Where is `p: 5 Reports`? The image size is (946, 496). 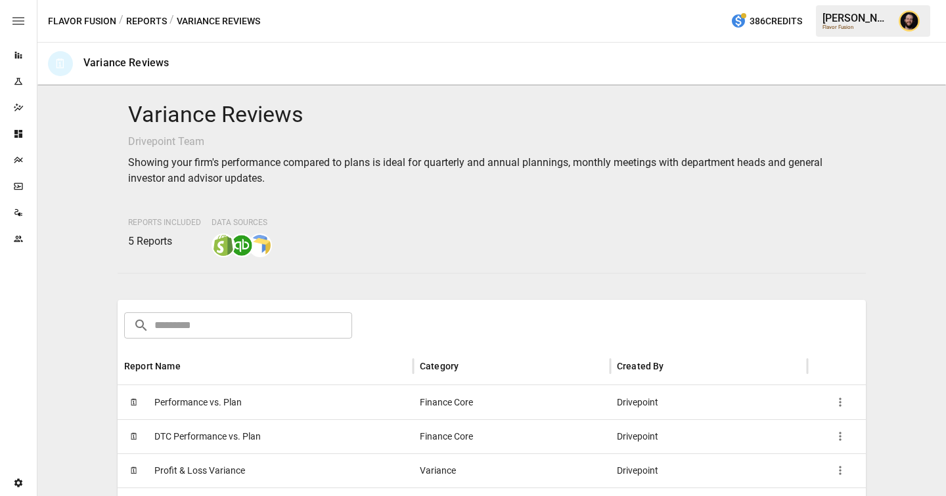
p: 5 Reports is located at coordinates (164, 242).